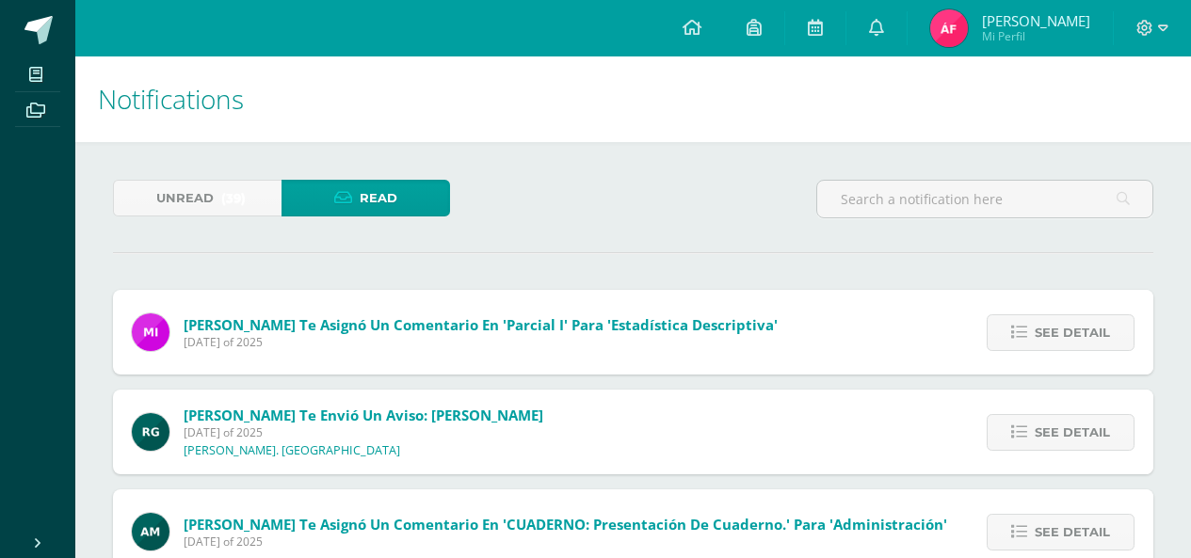 The image size is (1191, 558). Describe the element at coordinates (170, 99) in the screenshot. I see `span: Notifications` at that location.